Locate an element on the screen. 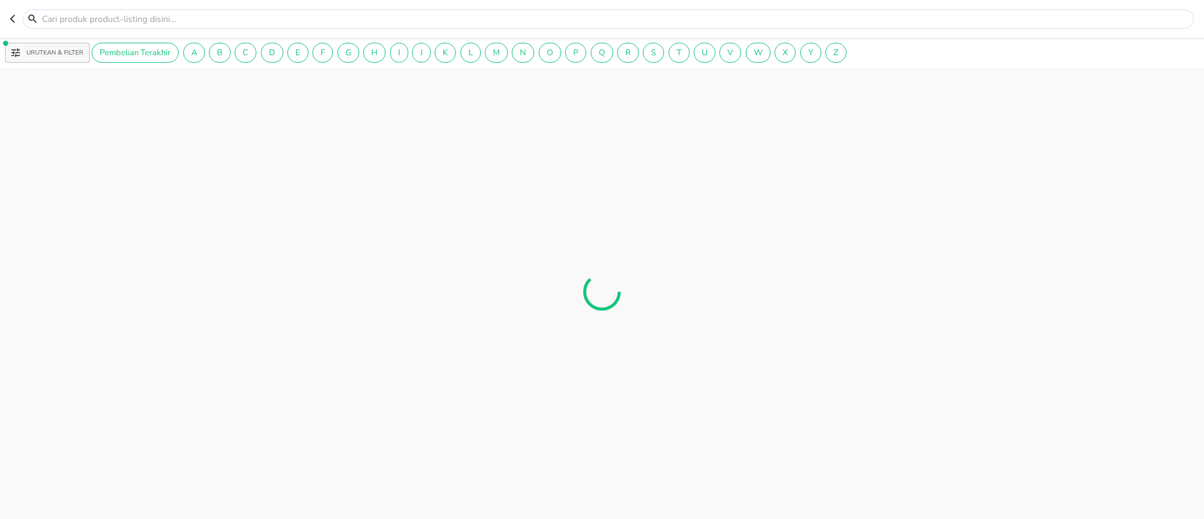 The image size is (1204, 519). span: D is located at coordinates (272, 53).